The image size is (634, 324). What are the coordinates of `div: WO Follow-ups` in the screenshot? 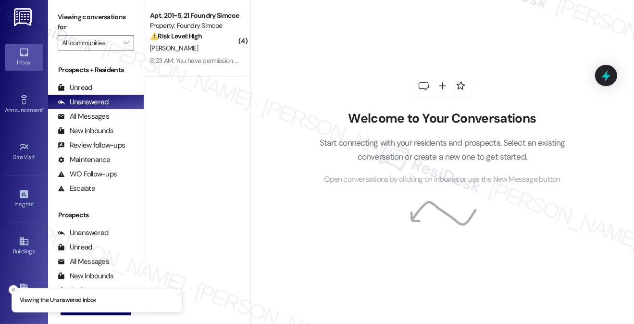 It's located at (87, 174).